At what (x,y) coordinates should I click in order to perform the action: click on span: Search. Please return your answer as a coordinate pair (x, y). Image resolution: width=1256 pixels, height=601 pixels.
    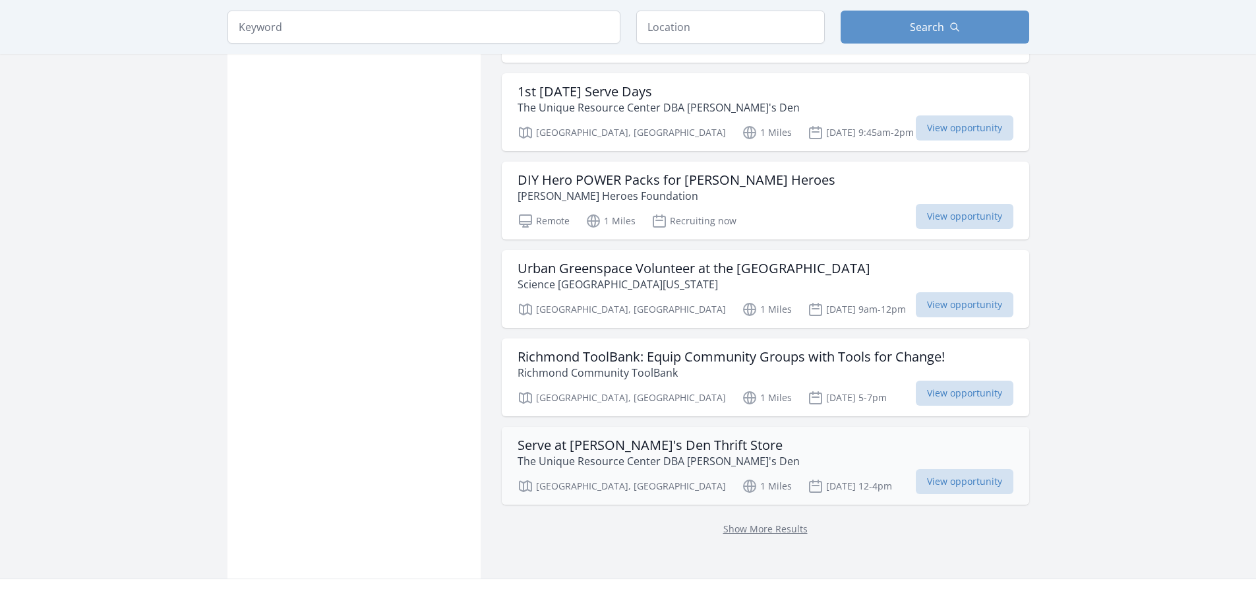
    Looking at the image, I should click on (927, 27).